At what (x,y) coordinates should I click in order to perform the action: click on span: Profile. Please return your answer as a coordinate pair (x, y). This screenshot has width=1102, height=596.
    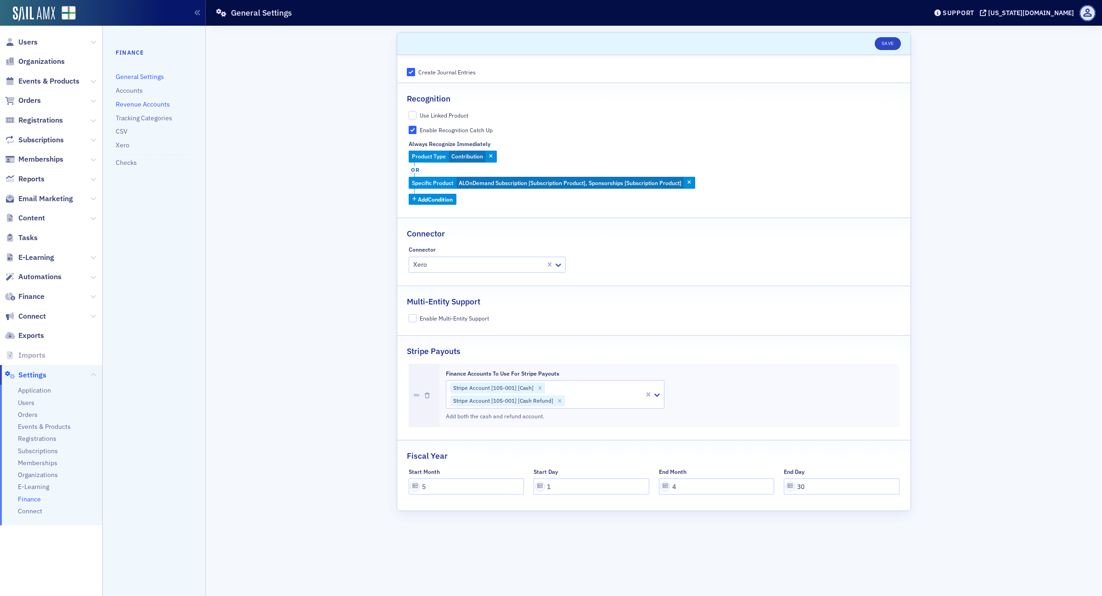
    Looking at the image, I should click on (1087, 13).